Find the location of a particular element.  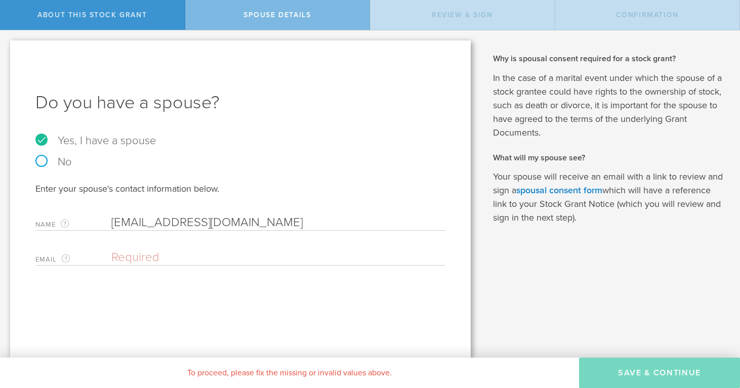

span: Review & Sign is located at coordinates (462, 15).